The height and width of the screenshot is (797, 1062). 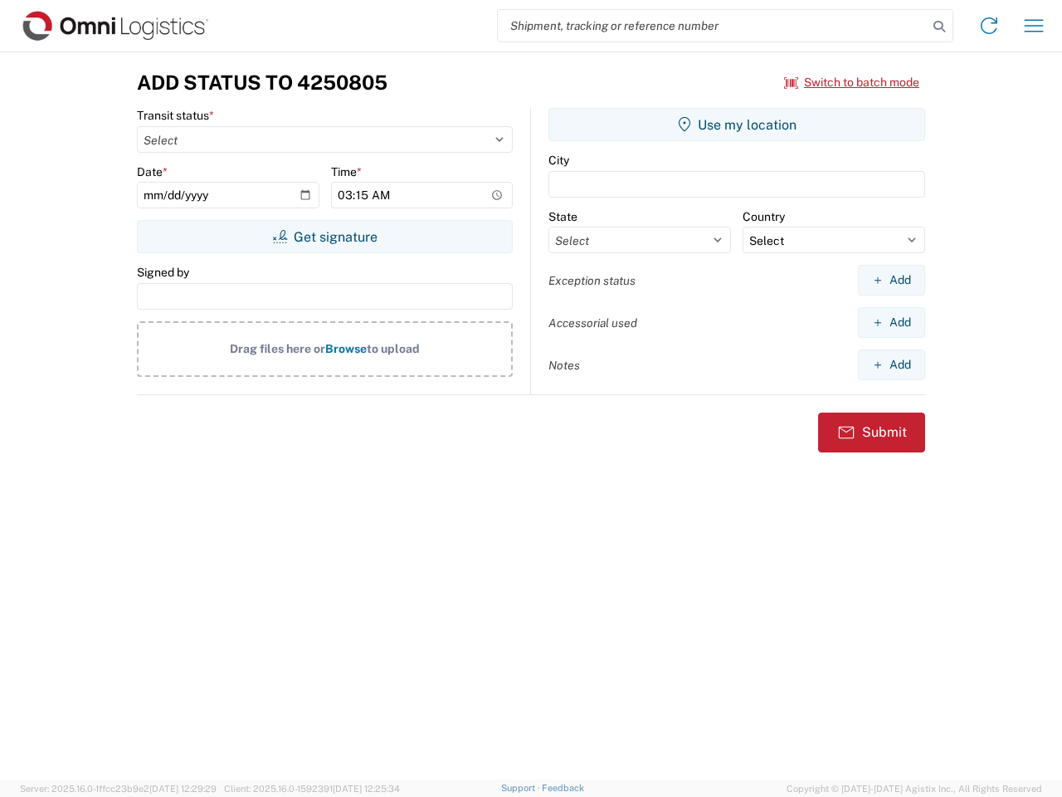 I want to click on button: Submit, so click(x=871, y=432).